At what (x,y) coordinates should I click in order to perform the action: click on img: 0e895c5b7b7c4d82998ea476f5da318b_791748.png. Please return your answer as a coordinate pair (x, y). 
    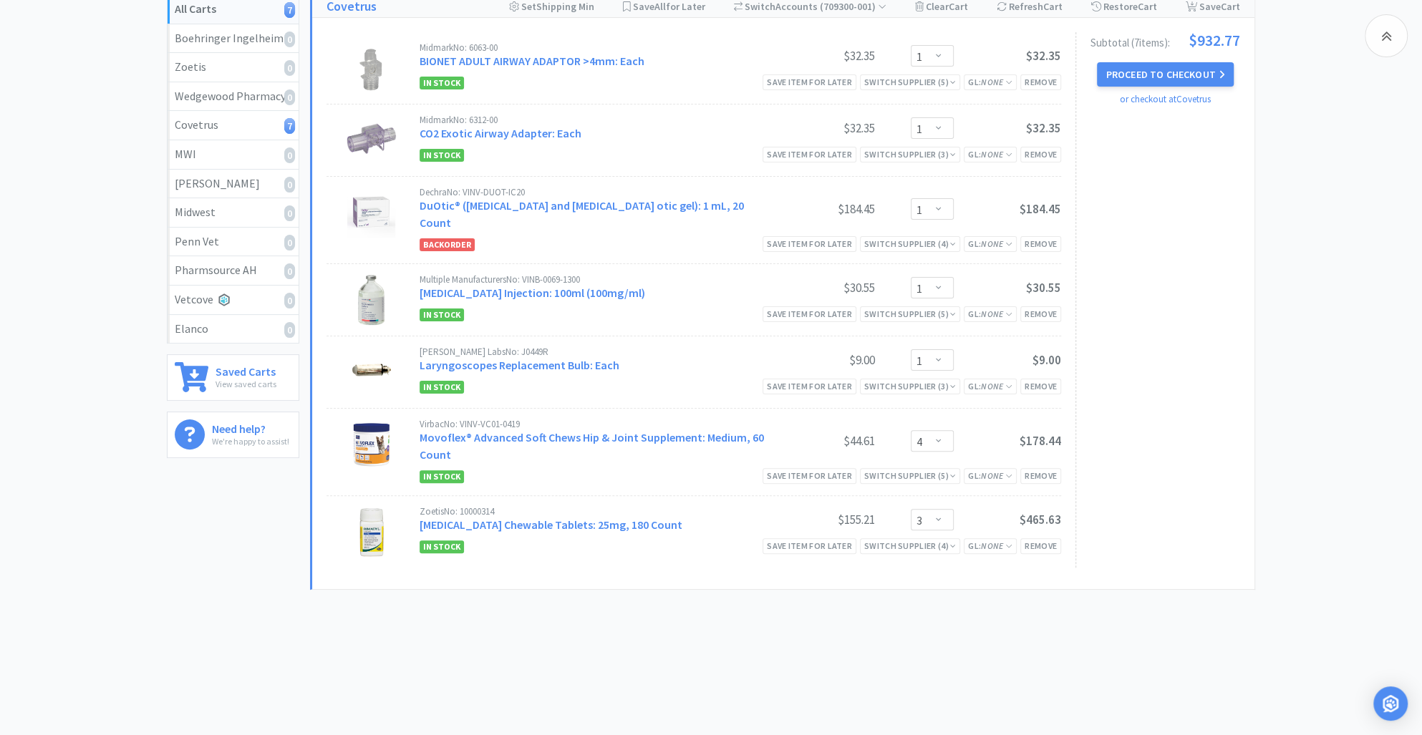
    Looking at the image, I should click on (371, 213).